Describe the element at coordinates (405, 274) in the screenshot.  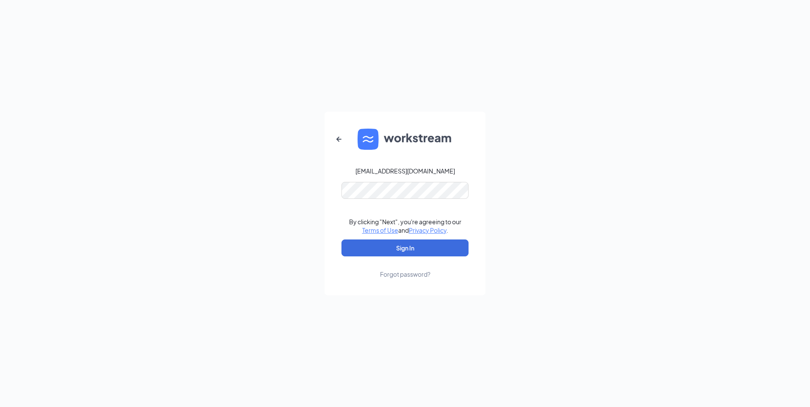
I see `div: Forgot password?` at that location.